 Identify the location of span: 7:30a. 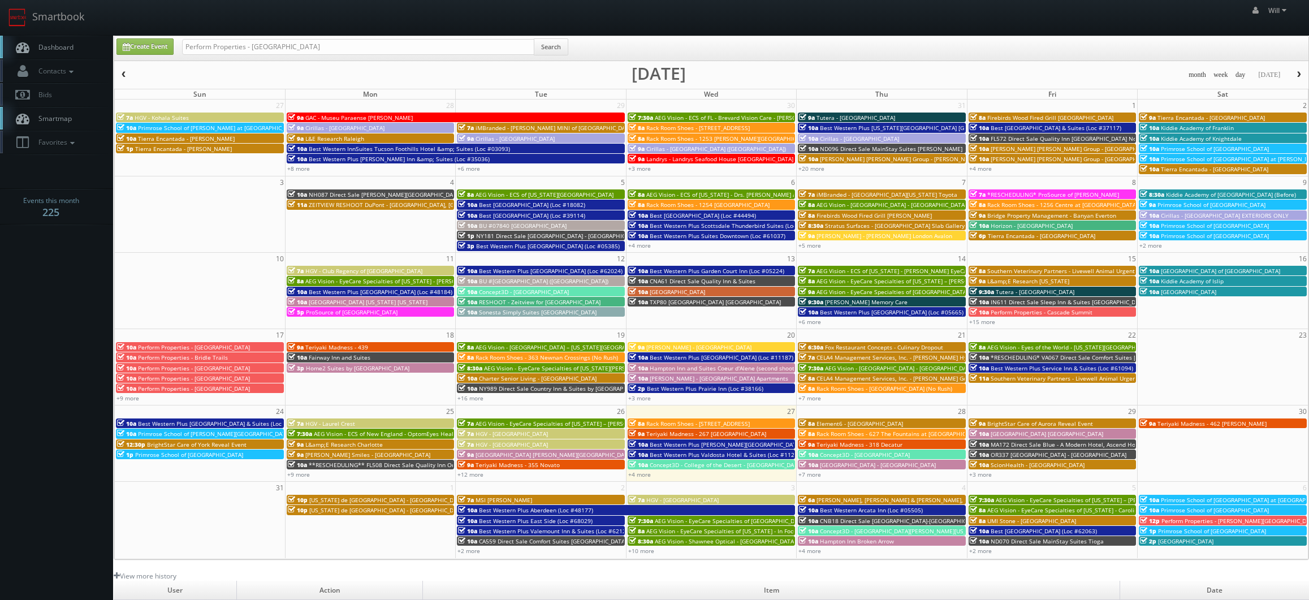
(811, 368).